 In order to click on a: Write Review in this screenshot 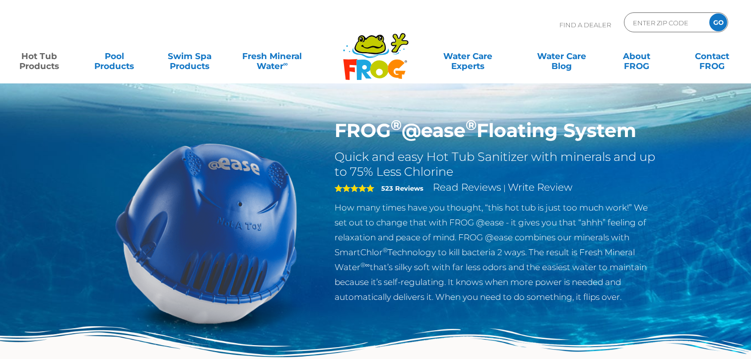, I will do `click(540, 187)`.